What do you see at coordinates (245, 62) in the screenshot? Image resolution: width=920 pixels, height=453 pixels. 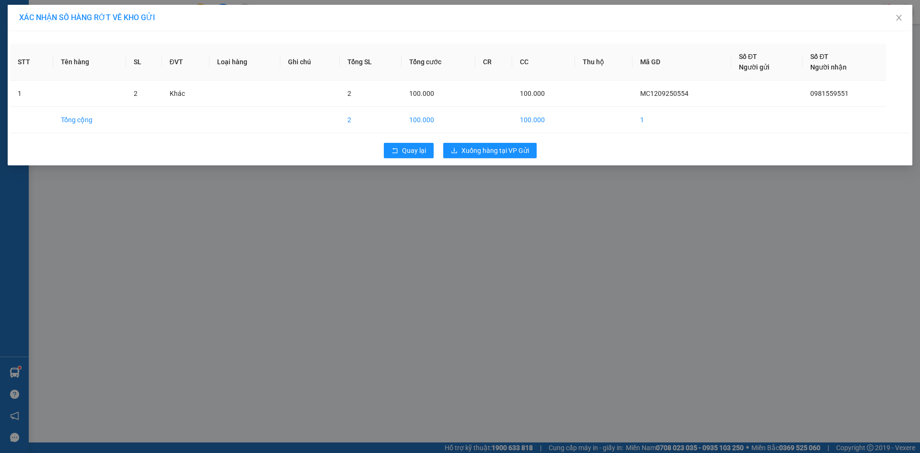 I see `th: Loại hàng` at bounding box center [245, 62].